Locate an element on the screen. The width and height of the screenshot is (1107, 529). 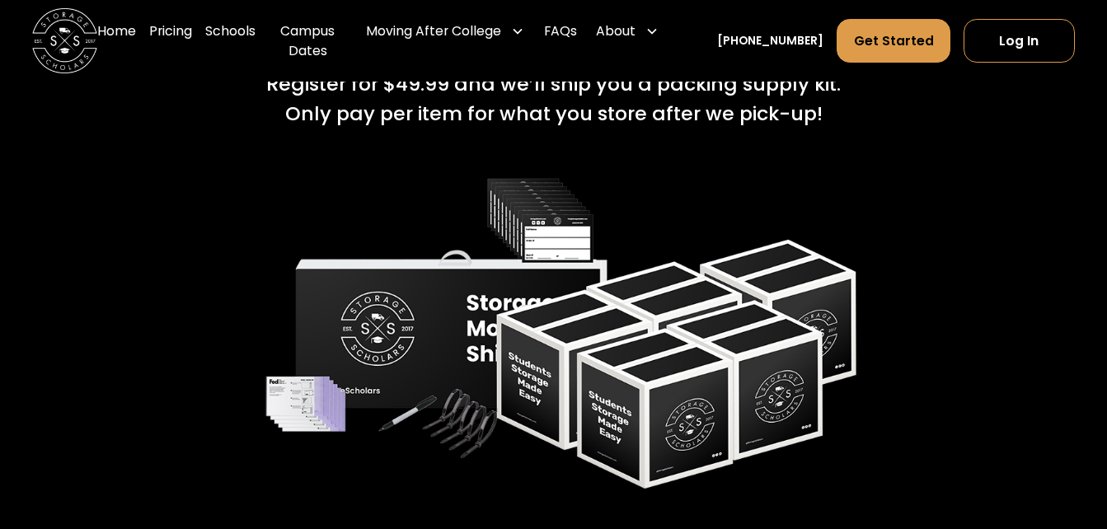
div: Register for $49.99 and we’ll ship you a packing supply kit. Only pay per item for what you store... is located at coordinates (553, 98).